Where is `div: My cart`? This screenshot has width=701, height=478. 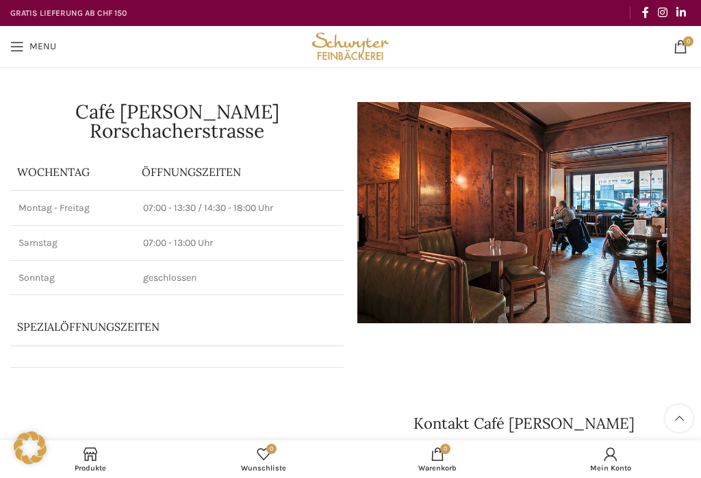
div: My cart is located at coordinates (438, 459).